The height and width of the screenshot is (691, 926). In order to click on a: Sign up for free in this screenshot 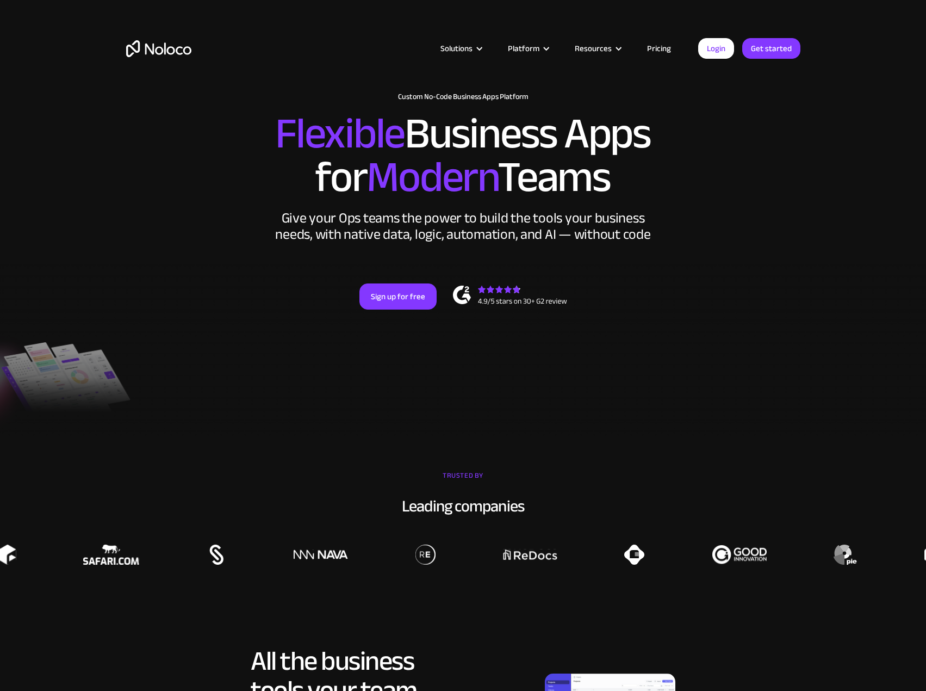, I will do `click(398, 296)`.